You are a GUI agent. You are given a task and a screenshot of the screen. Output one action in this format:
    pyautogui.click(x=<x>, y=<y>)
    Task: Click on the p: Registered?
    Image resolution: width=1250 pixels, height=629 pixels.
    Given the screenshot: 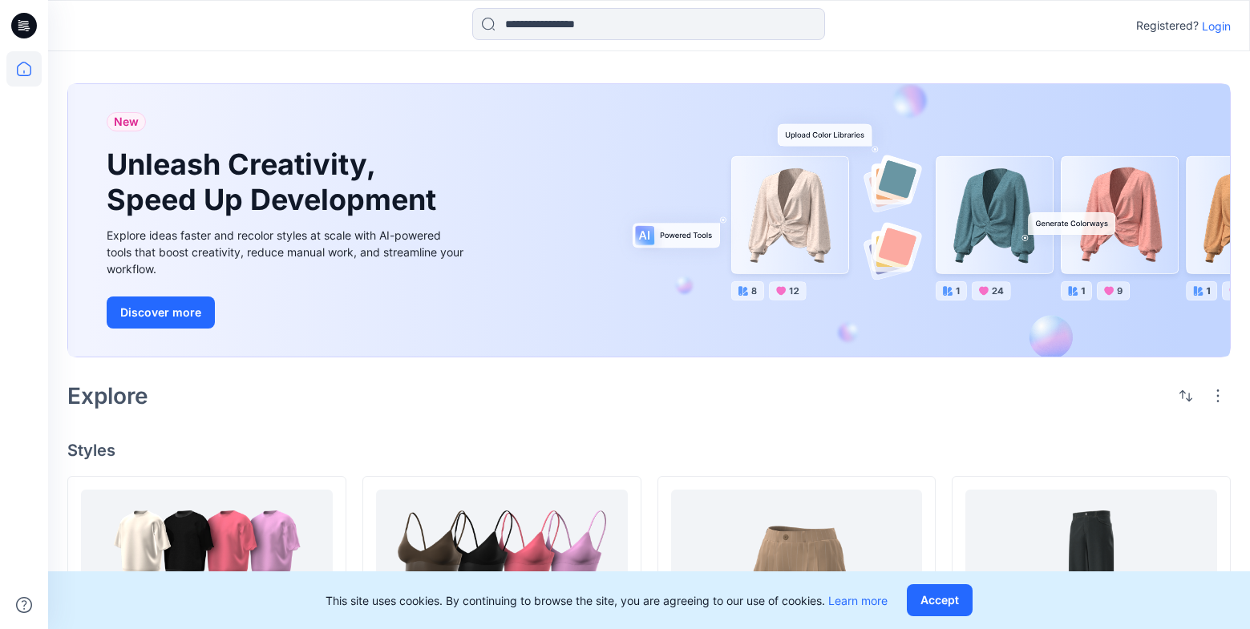 What is the action you would take?
    pyautogui.click(x=1167, y=26)
    